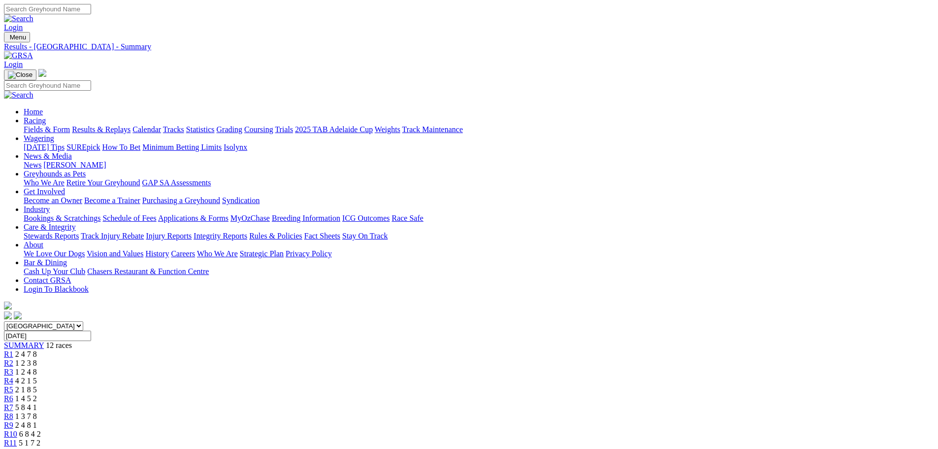 Image resolution: width=938 pixels, height=449 pixels. I want to click on a: Wagering, so click(39, 138).